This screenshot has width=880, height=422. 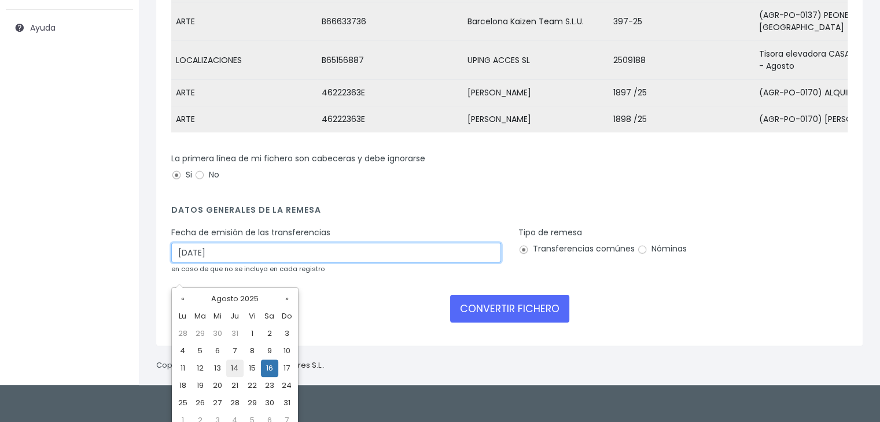 What do you see at coordinates (218, 351) in the screenshot?
I see `td: 6` at bounding box center [218, 351].